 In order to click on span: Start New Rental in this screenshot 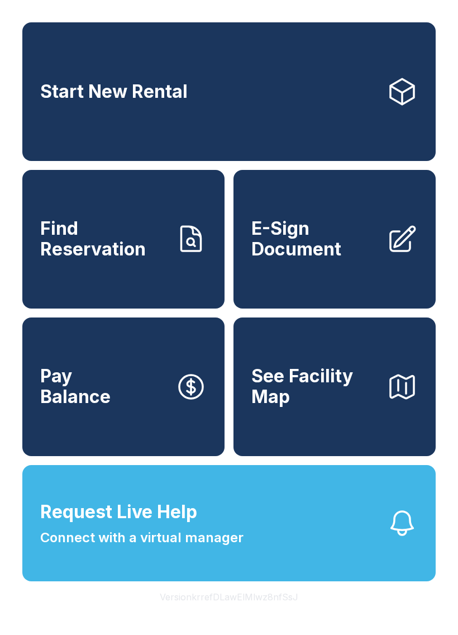, I will do `click(114, 92)`.